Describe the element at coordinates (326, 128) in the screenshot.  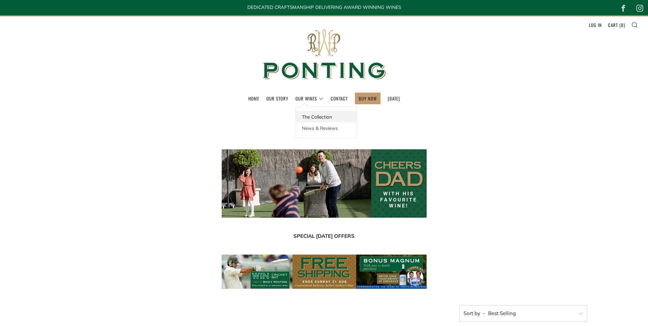
I see `a: News & Reviews` at that location.